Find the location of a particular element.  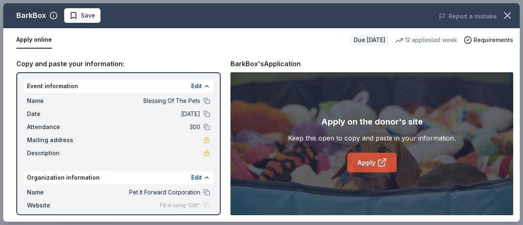

a: Apply is located at coordinates (372, 163).